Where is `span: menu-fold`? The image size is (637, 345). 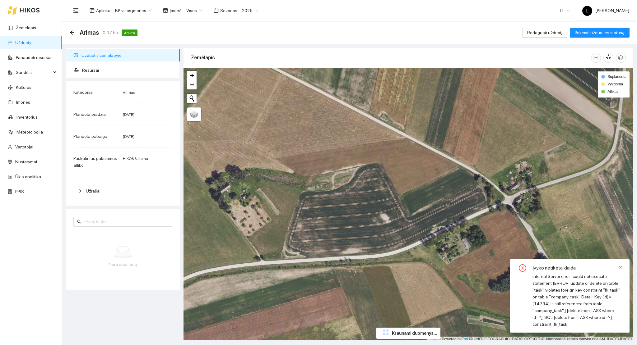 span: menu-fold is located at coordinates (76, 11).